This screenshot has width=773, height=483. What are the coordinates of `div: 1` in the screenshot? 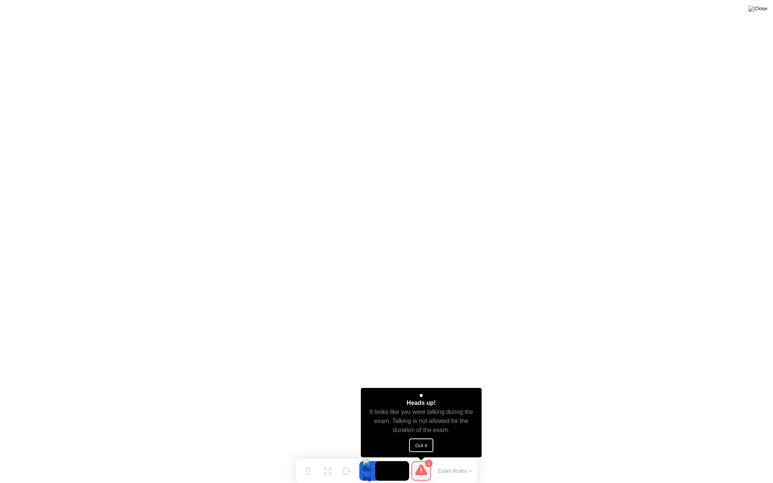 It's located at (429, 463).